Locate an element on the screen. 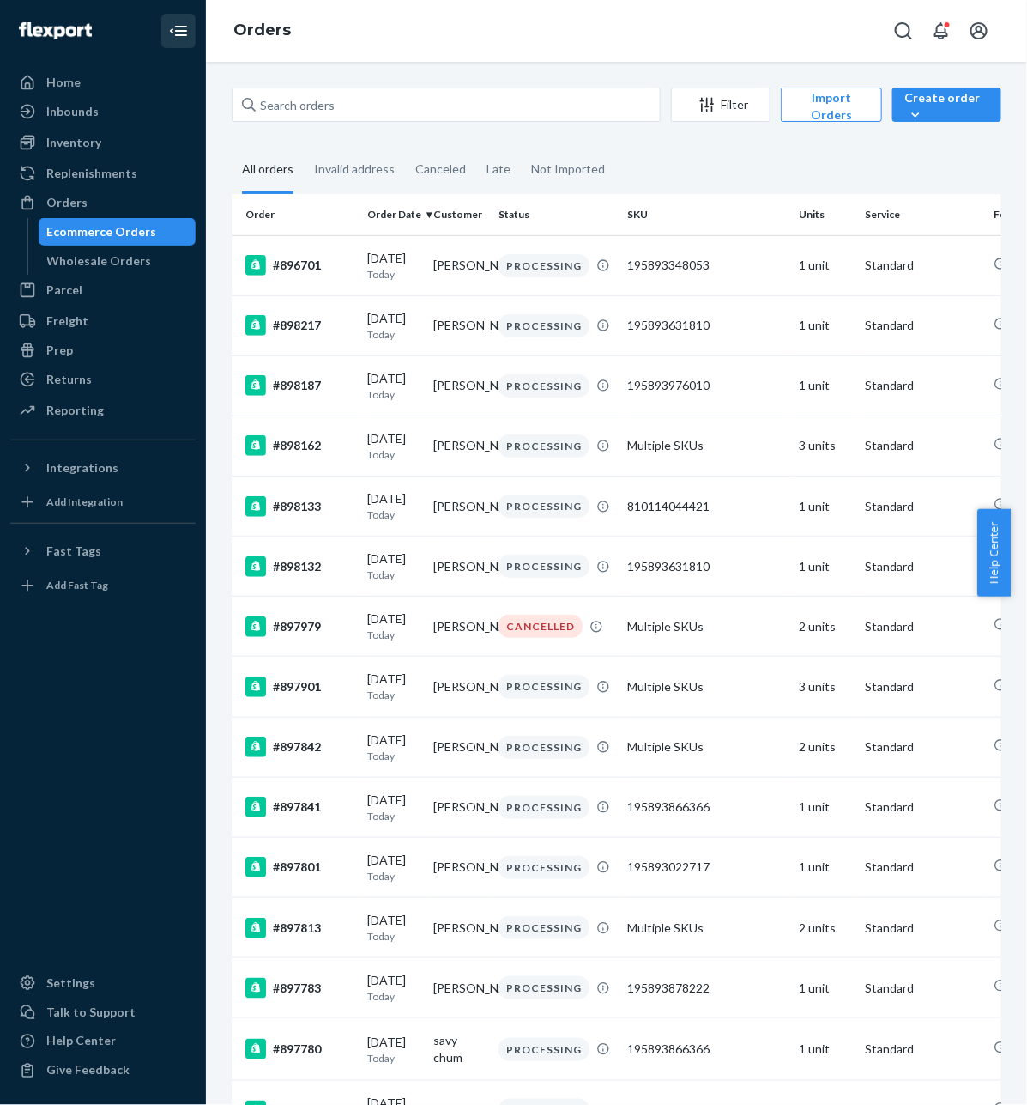  div: #897780 is located at coordinates (300, 1049).